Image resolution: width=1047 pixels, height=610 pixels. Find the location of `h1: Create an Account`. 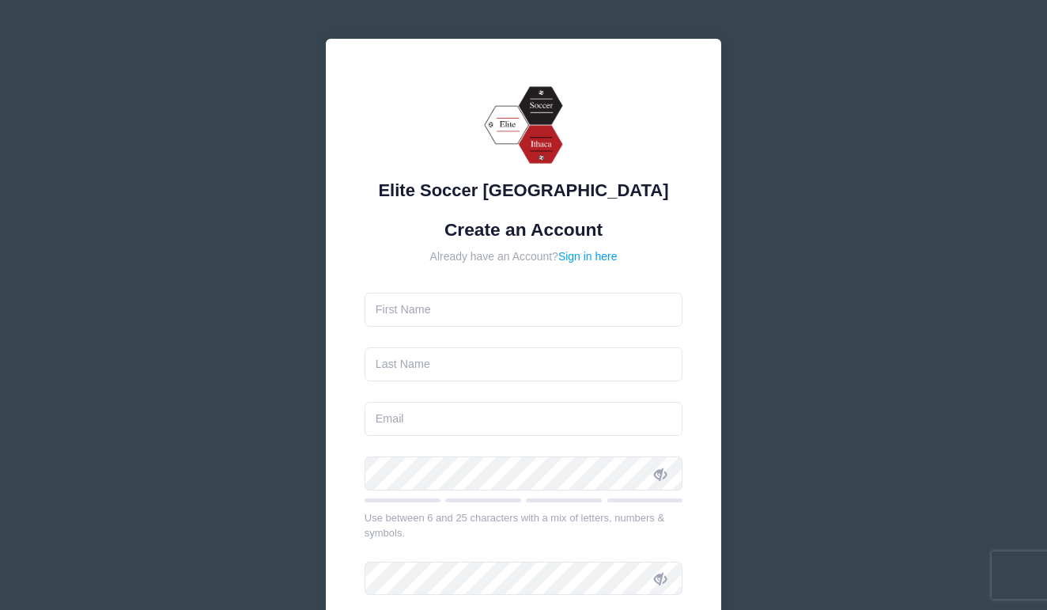

h1: Create an Account is located at coordinates (523, 229).